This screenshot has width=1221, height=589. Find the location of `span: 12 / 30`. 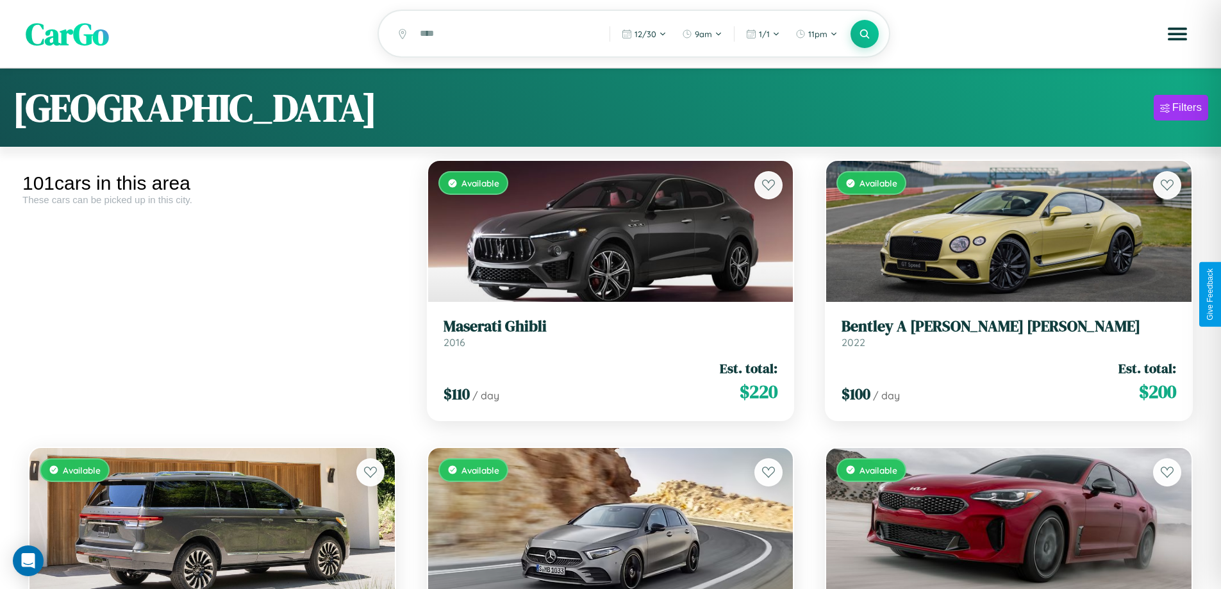

span: 12 / 30 is located at coordinates (646, 34).